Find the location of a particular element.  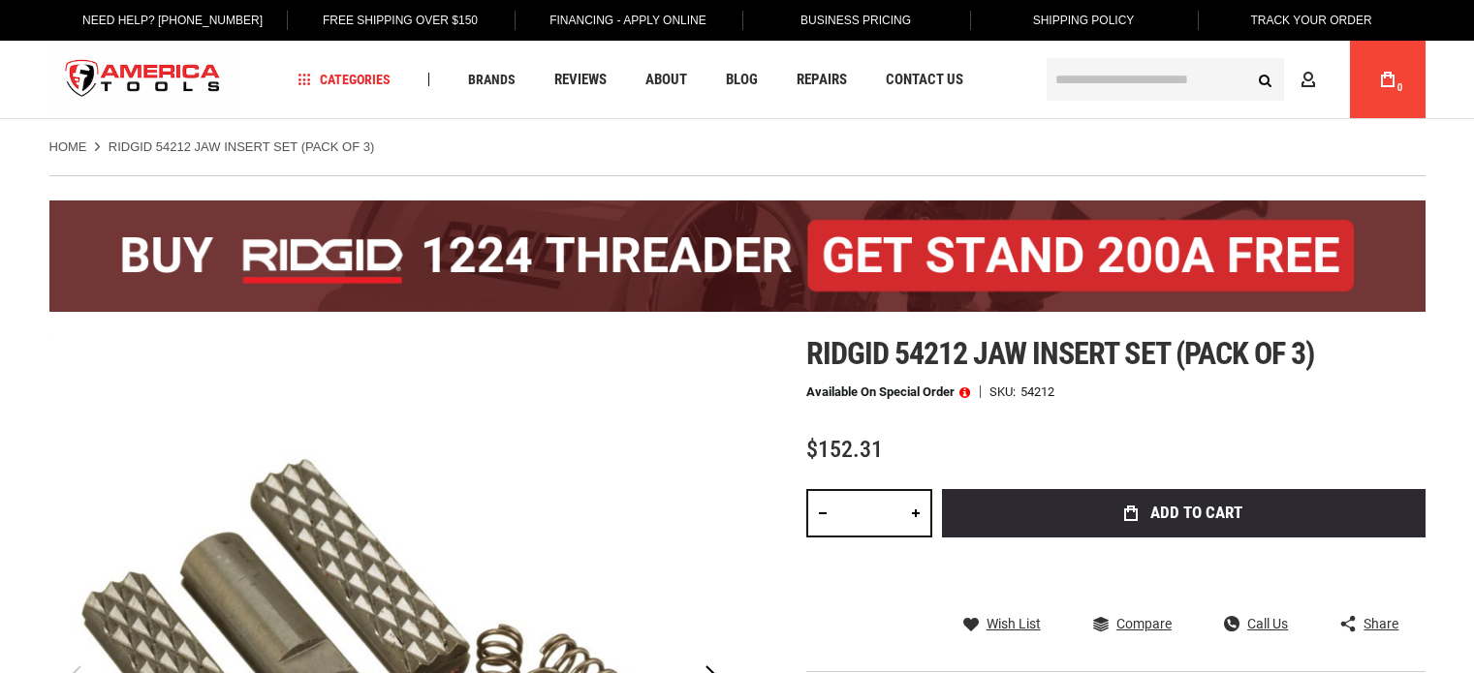

a: Home is located at coordinates (68, 147).